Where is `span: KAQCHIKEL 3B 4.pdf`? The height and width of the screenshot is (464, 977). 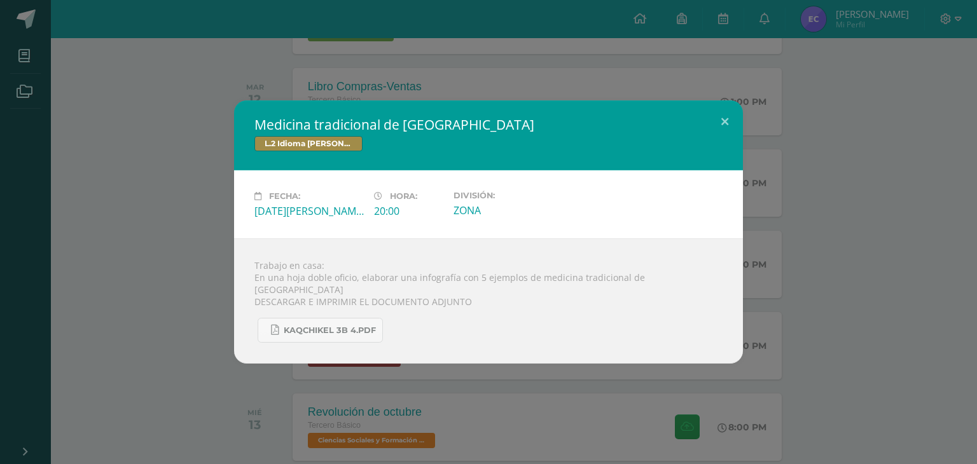 span: KAQCHIKEL 3B 4.pdf is located at coordinates (330, 331).